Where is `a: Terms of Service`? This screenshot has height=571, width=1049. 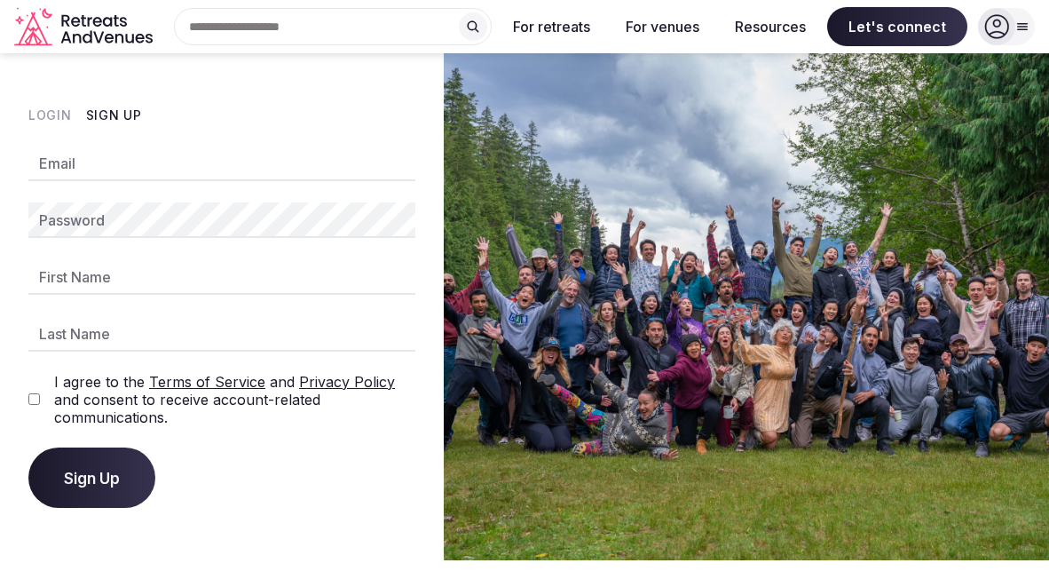
a: Terms of Service is located at coordinates (207, 382).